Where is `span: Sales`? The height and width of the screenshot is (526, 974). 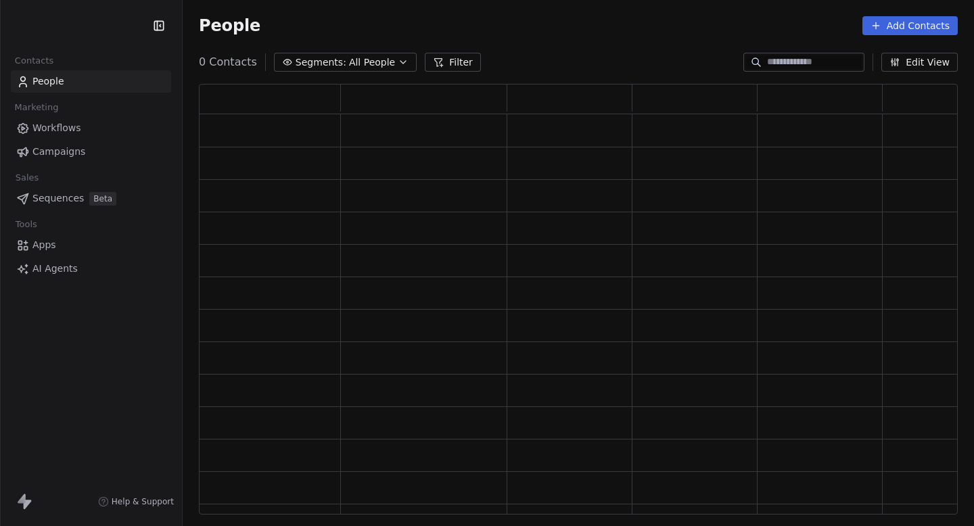
span: Sales is located at coordinates (27, 178).